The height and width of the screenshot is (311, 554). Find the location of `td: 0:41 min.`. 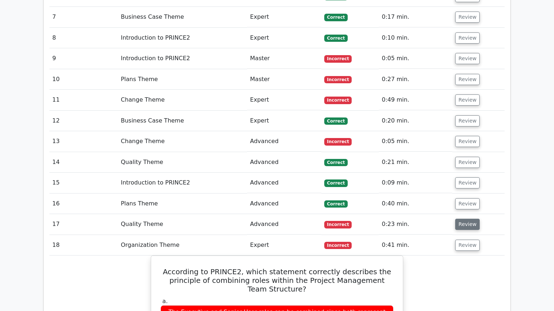

td: 0:41 min. is located at coordinates (415, 245).